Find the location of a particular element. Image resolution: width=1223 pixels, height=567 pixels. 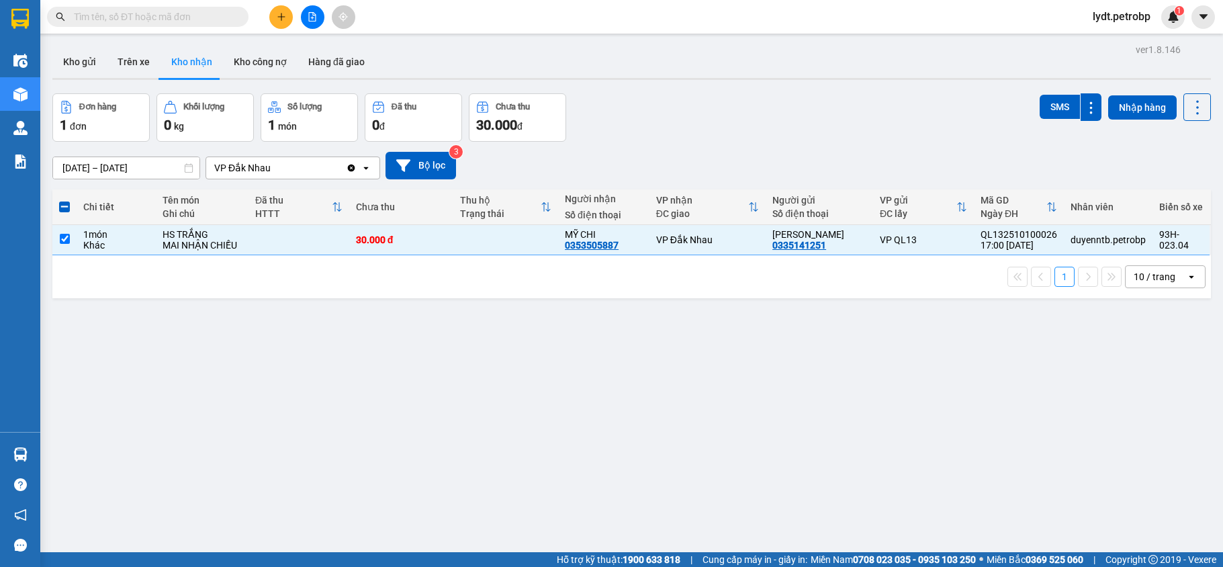

input: Tìm tên, số ĐT hoặc mã đơn is located at coordinates (153, 17).